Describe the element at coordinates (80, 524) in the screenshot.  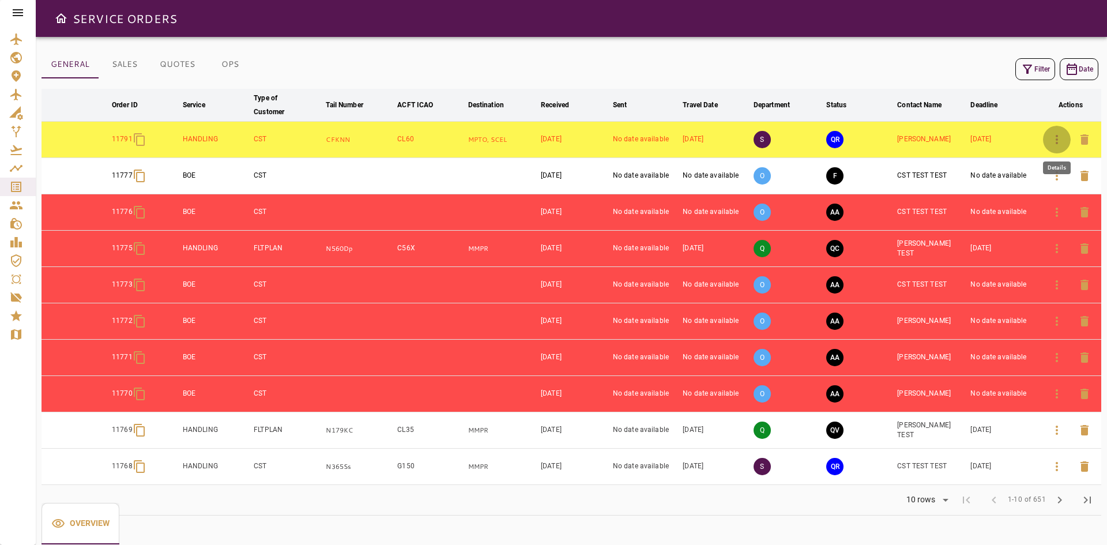
I see `button: Overview` at that location.